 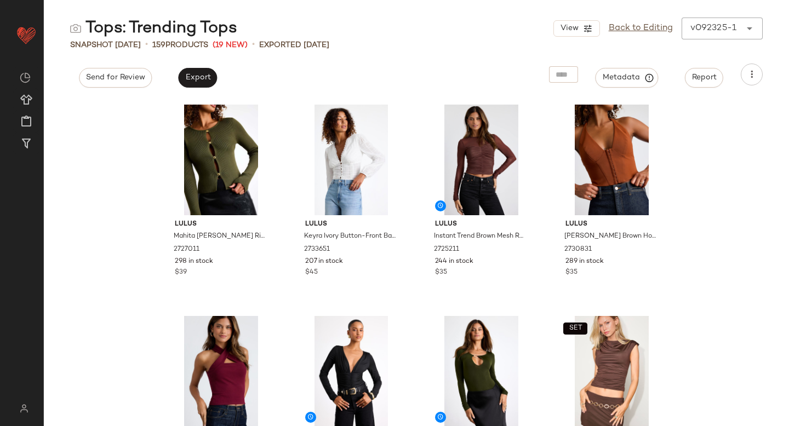 I want to click on img: heart_red.DM2ytmEG.svg, so click(x=26, y=35).